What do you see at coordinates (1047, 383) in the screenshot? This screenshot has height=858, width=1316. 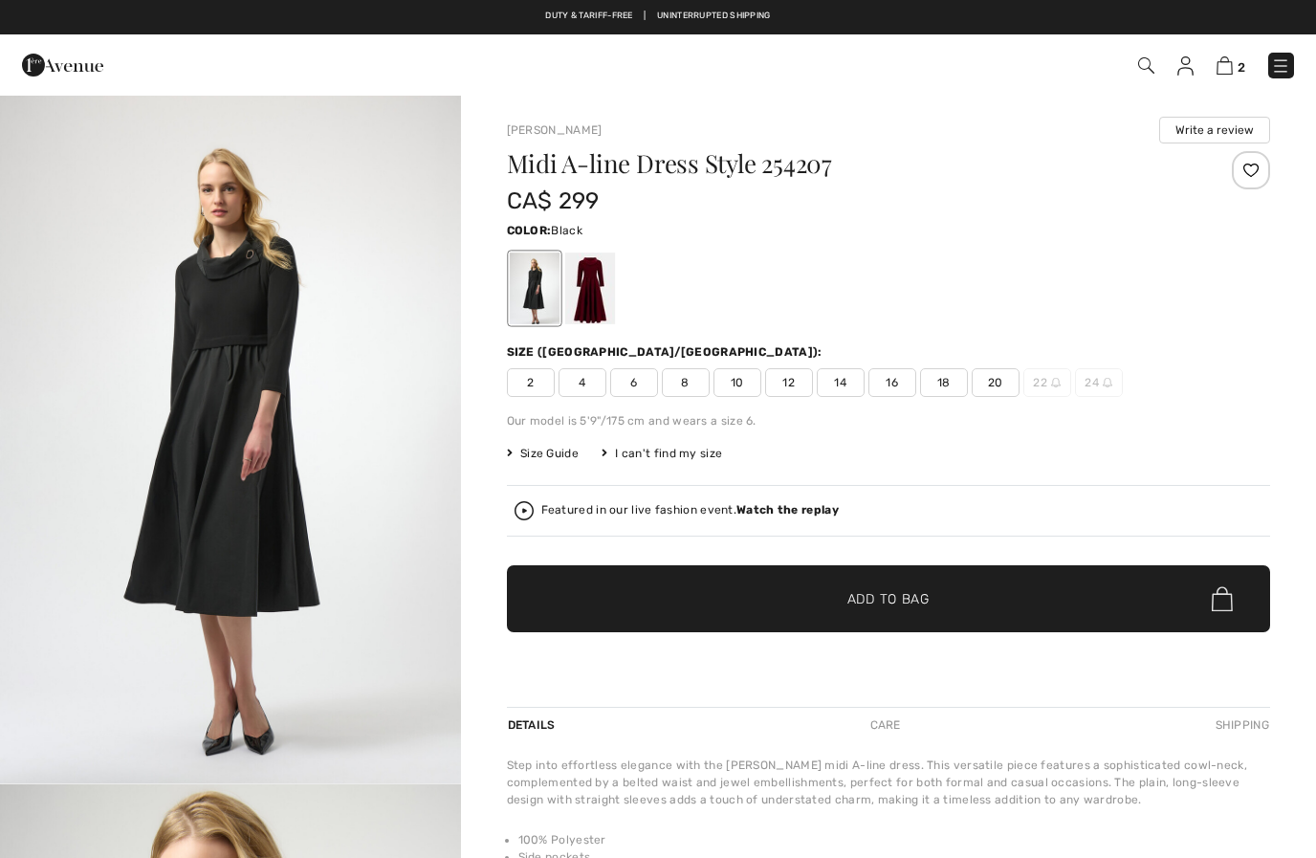 I see `span: 22` at bounding box center [1047, 383].